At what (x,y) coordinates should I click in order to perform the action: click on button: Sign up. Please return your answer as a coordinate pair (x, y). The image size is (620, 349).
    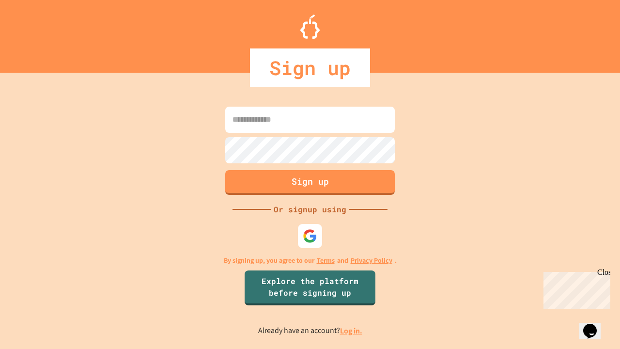
    Looking at the image, I should click on (310, 182).